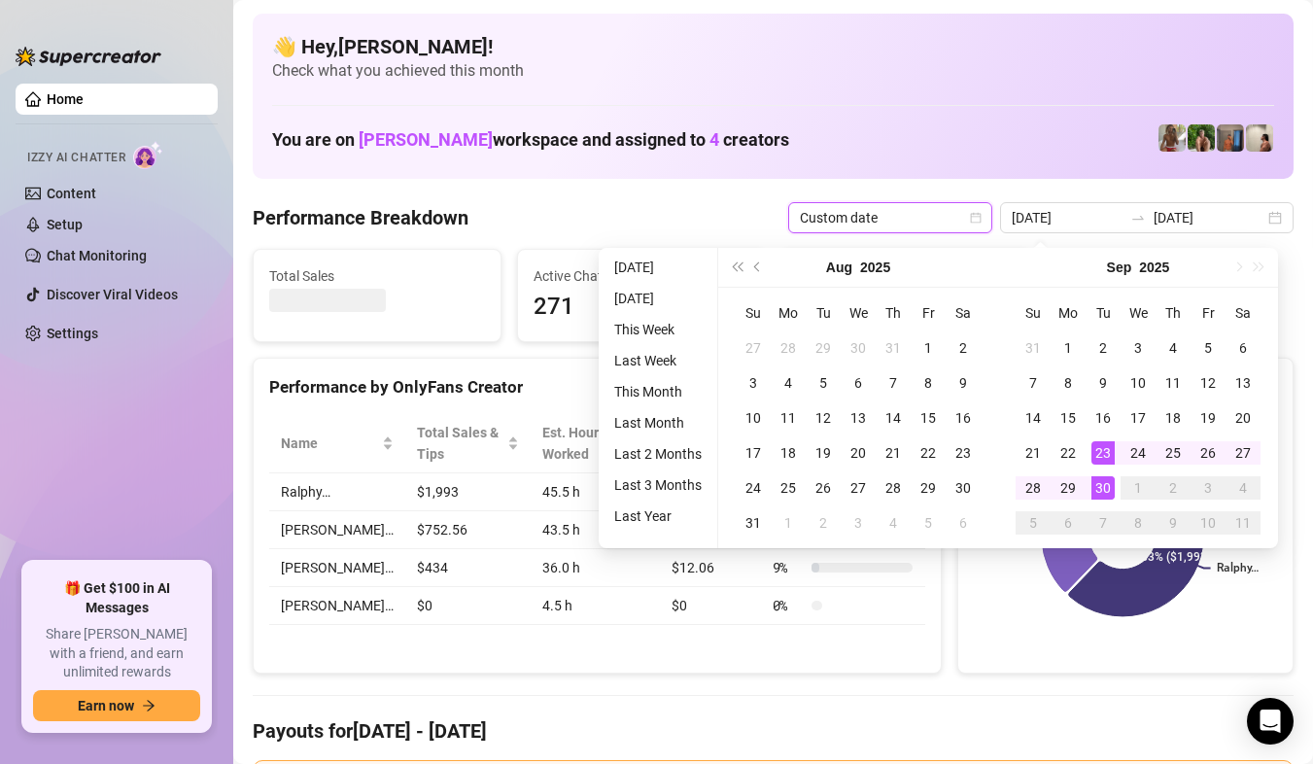 The image size is (1313, 764). I want to click on td: 2025-08-13, so click(858, 418).